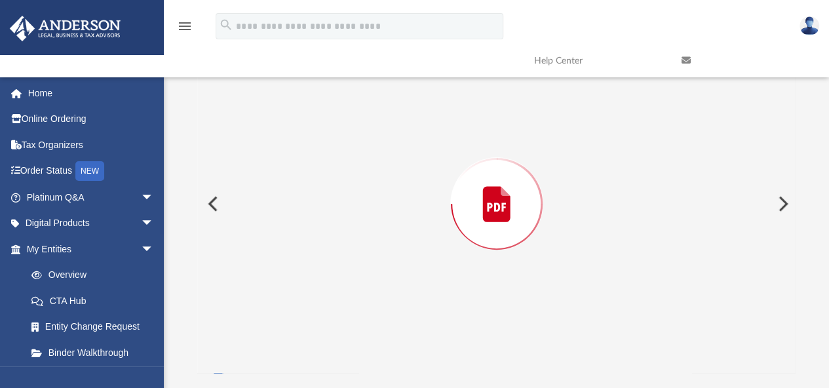  What do you see at coordinates (496, 187) in the screenshot?
I see `div: Preview` at bounding box center [496, 187].